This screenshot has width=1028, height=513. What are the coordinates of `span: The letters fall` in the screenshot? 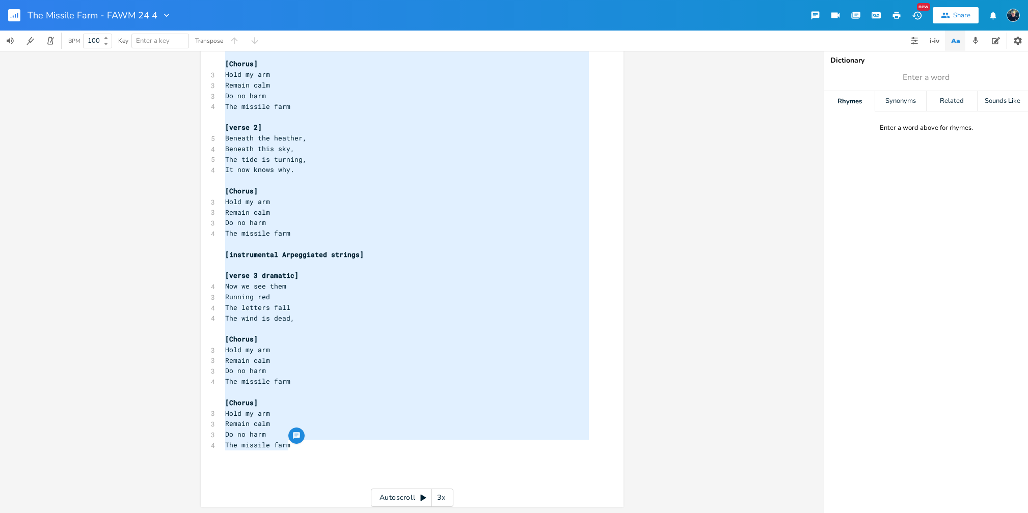 It's located at (258, 308).